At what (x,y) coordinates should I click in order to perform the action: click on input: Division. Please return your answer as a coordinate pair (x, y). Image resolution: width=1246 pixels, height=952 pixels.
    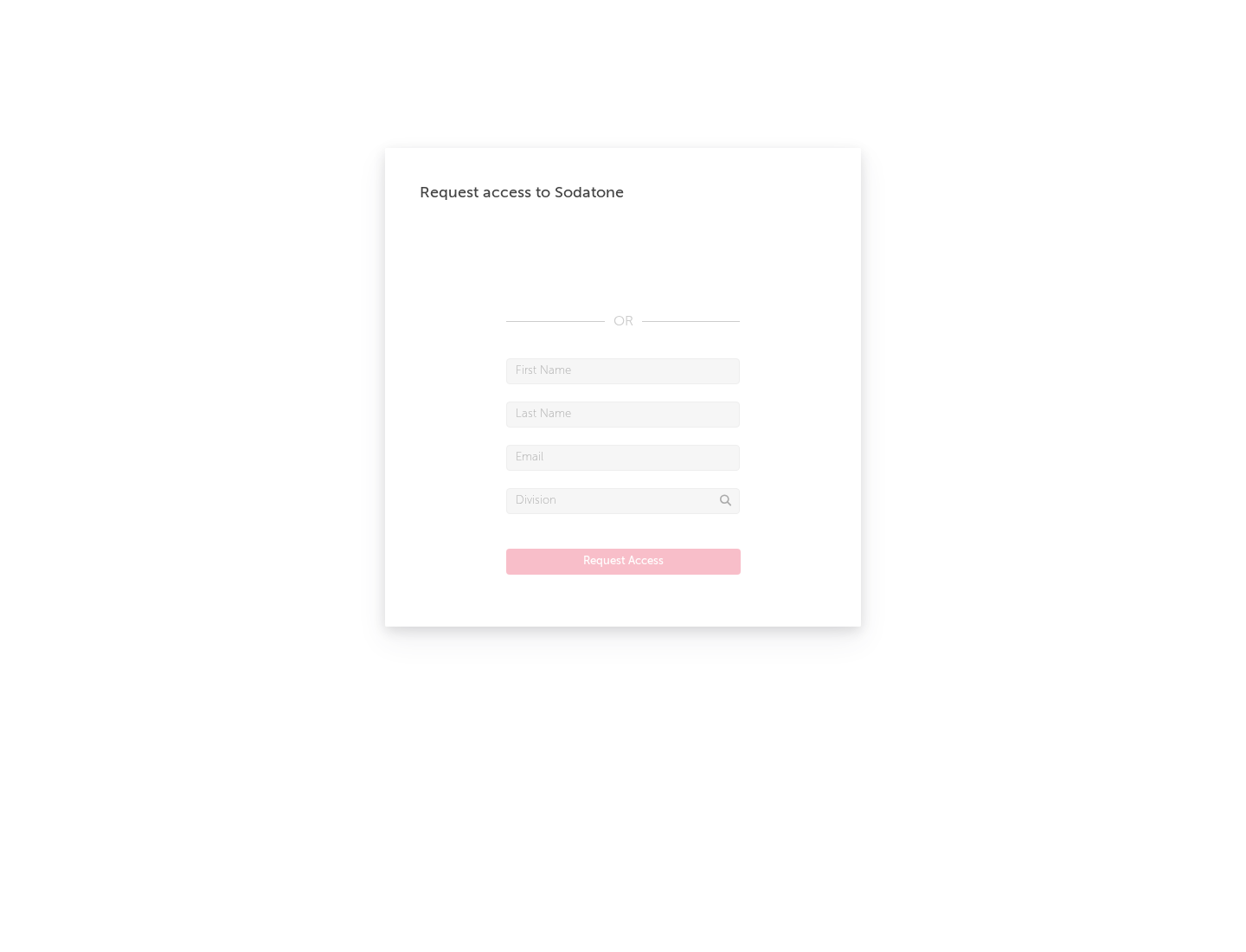
    Looking at the image, I should click on (623, 501).